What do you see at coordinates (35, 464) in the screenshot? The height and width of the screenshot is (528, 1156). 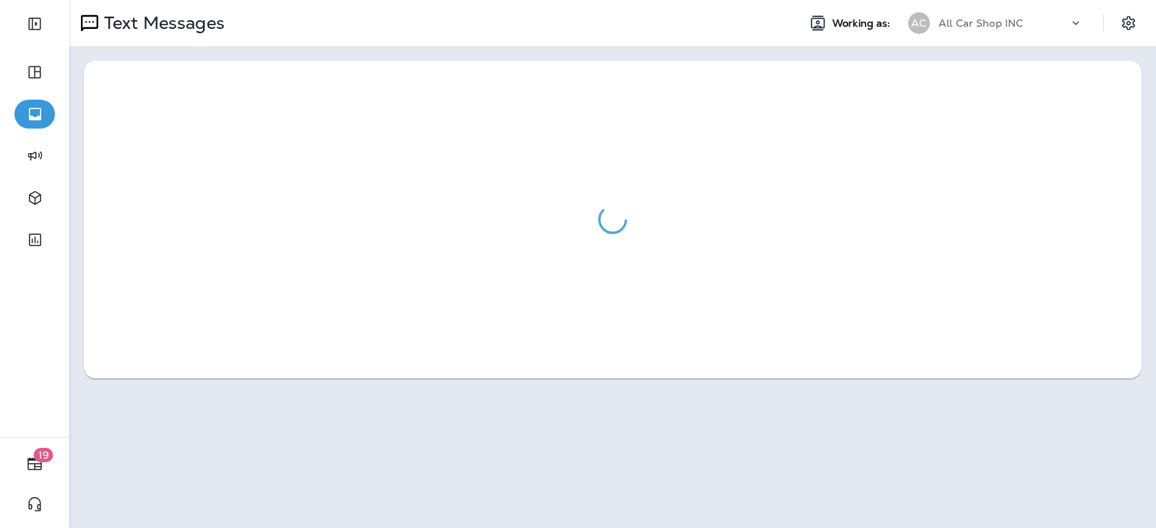 I see `button: 19` at bounding box center [35, 464].